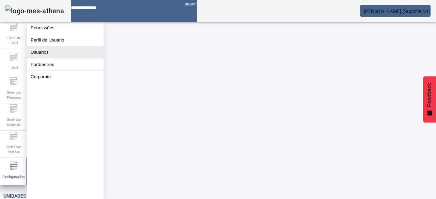  What do you see at coordinates (14, 177) in the screenshot?
I see `span: Configurações` at bounding box center [14, 177].